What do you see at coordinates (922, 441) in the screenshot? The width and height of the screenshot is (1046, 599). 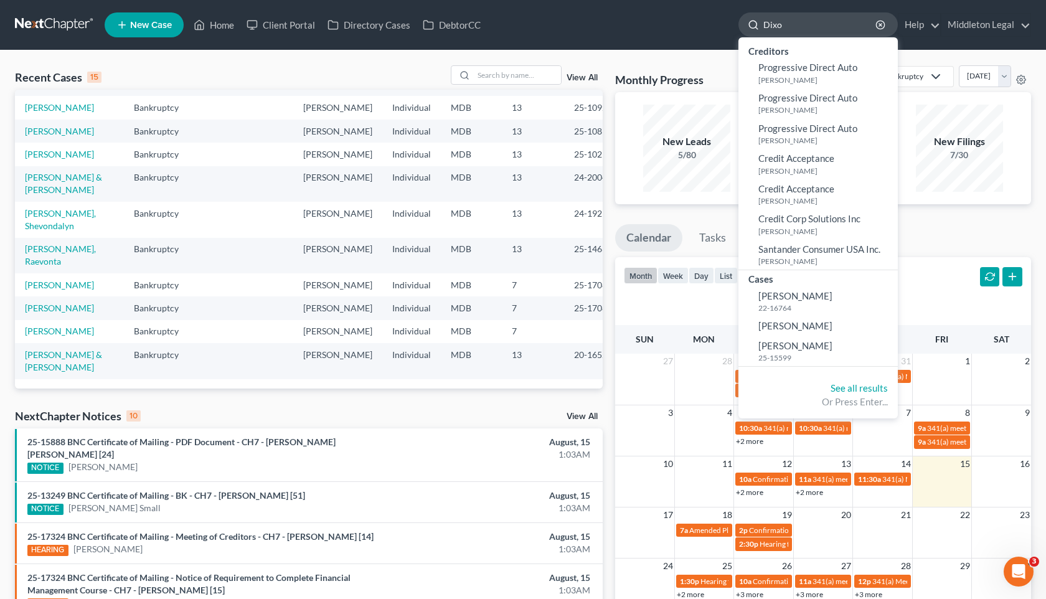 I see `span: 9a` at bounding box center [922, 441].